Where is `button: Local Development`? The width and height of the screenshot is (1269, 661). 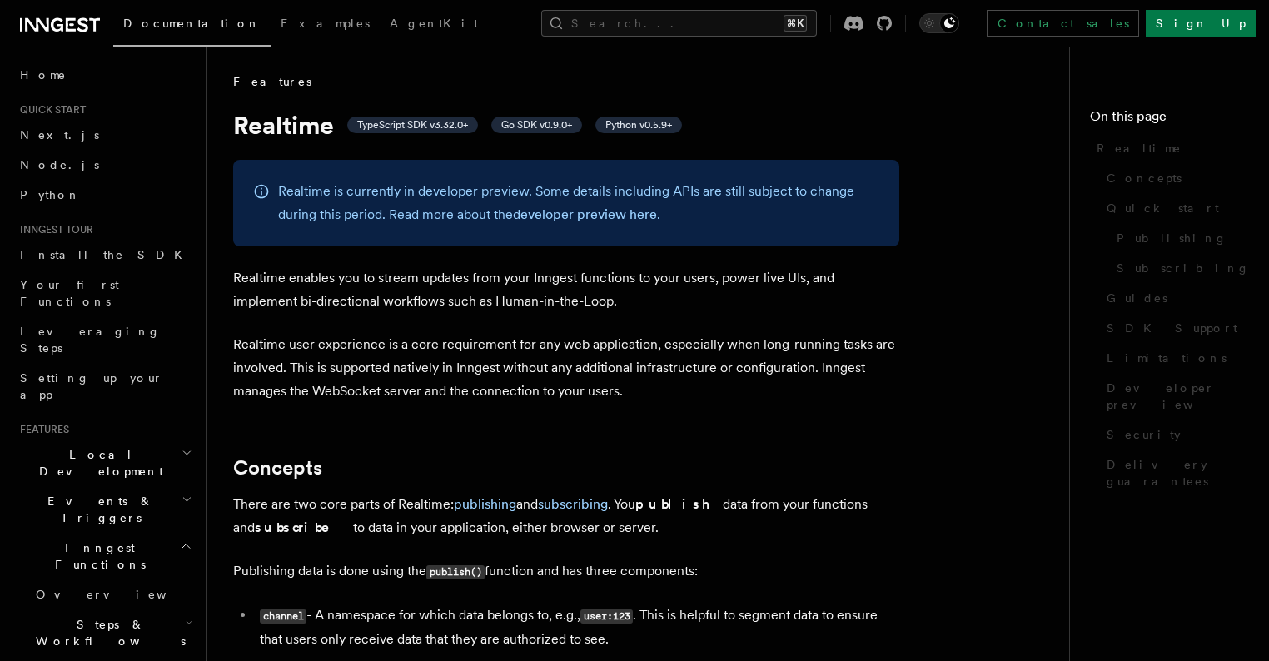 button: Local Development is located at coordinates (104, 463).